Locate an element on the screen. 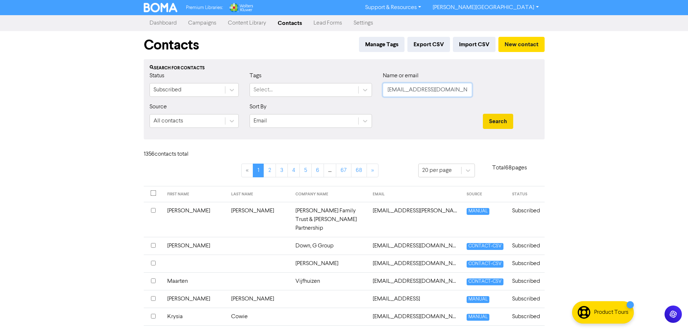 The image size is (688, 329). label: Source is located at coordinates (158, 107).